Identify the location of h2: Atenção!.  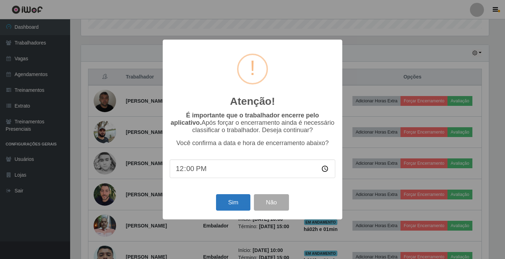
(252, 101).